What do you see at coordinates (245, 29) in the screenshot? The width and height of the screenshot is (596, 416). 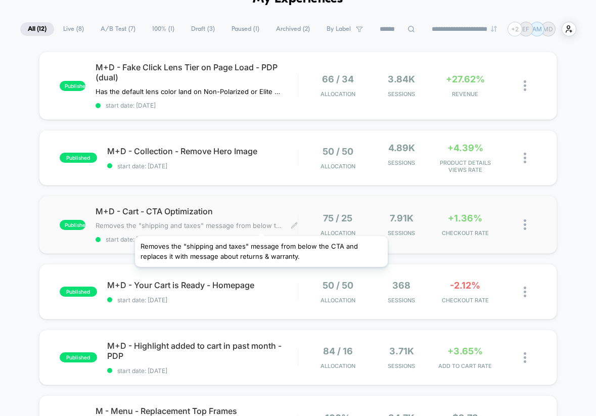 I see `span: Paused ( 1 )` at bounding box center [245, 29].